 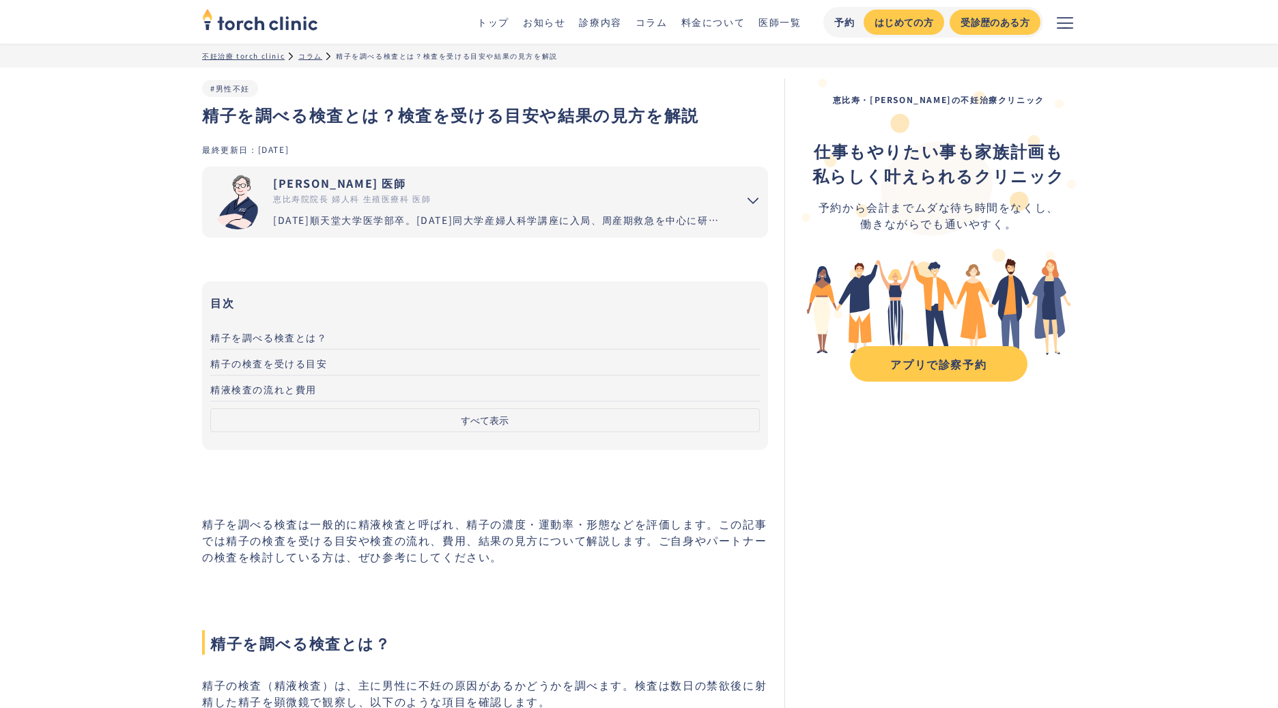 What do you see at coordinates (639, 55) in the screenshot?
I see `ul: パンくずリスト` at bounding box center [639, 55].